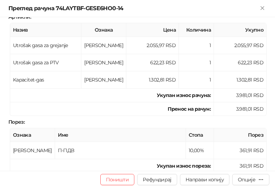 This screenshot has width=275, height=188. Describe the element at coordinates (240, 135) in the screenshot. I see `th: Порез` at that location.